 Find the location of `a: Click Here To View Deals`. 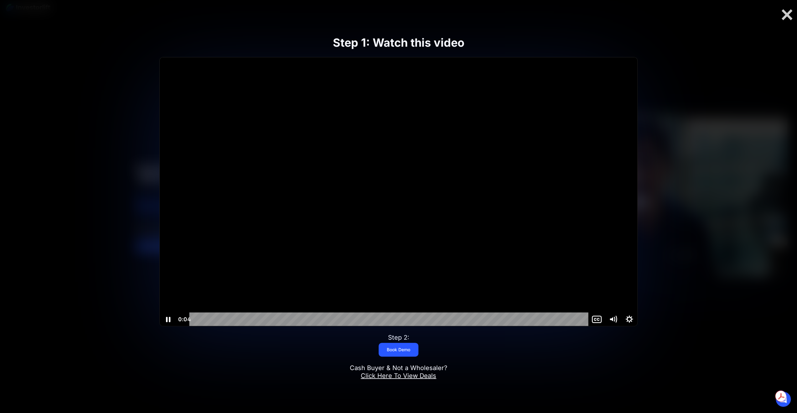

a: Click Here To View Deals is located at coordinates (398, 376).